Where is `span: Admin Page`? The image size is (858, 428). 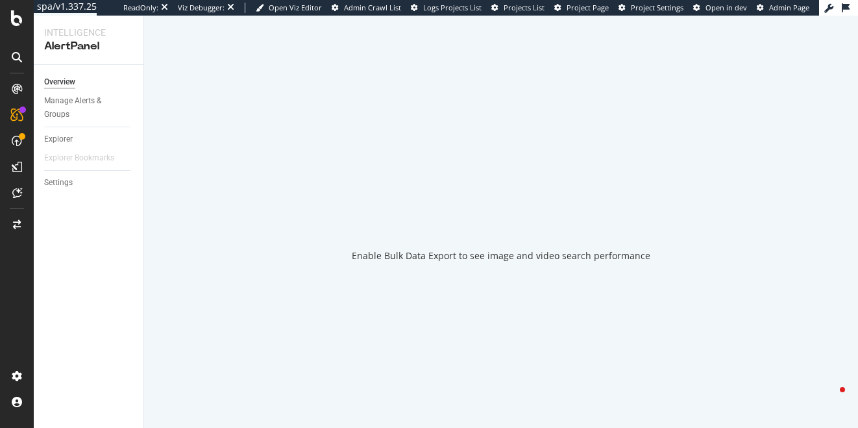 span: Admin Page is located at coordinates (789, 7).